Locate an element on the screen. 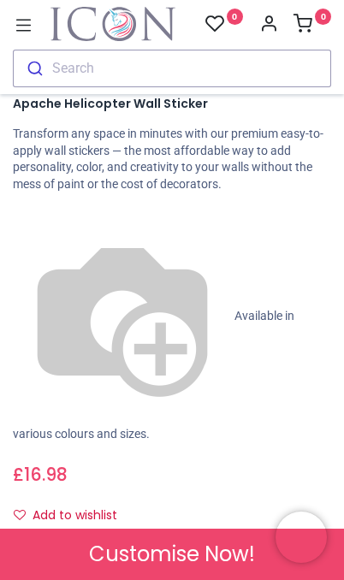  h1: Apache Helicopter Wall Sticker is located at coordinates (172, 104).